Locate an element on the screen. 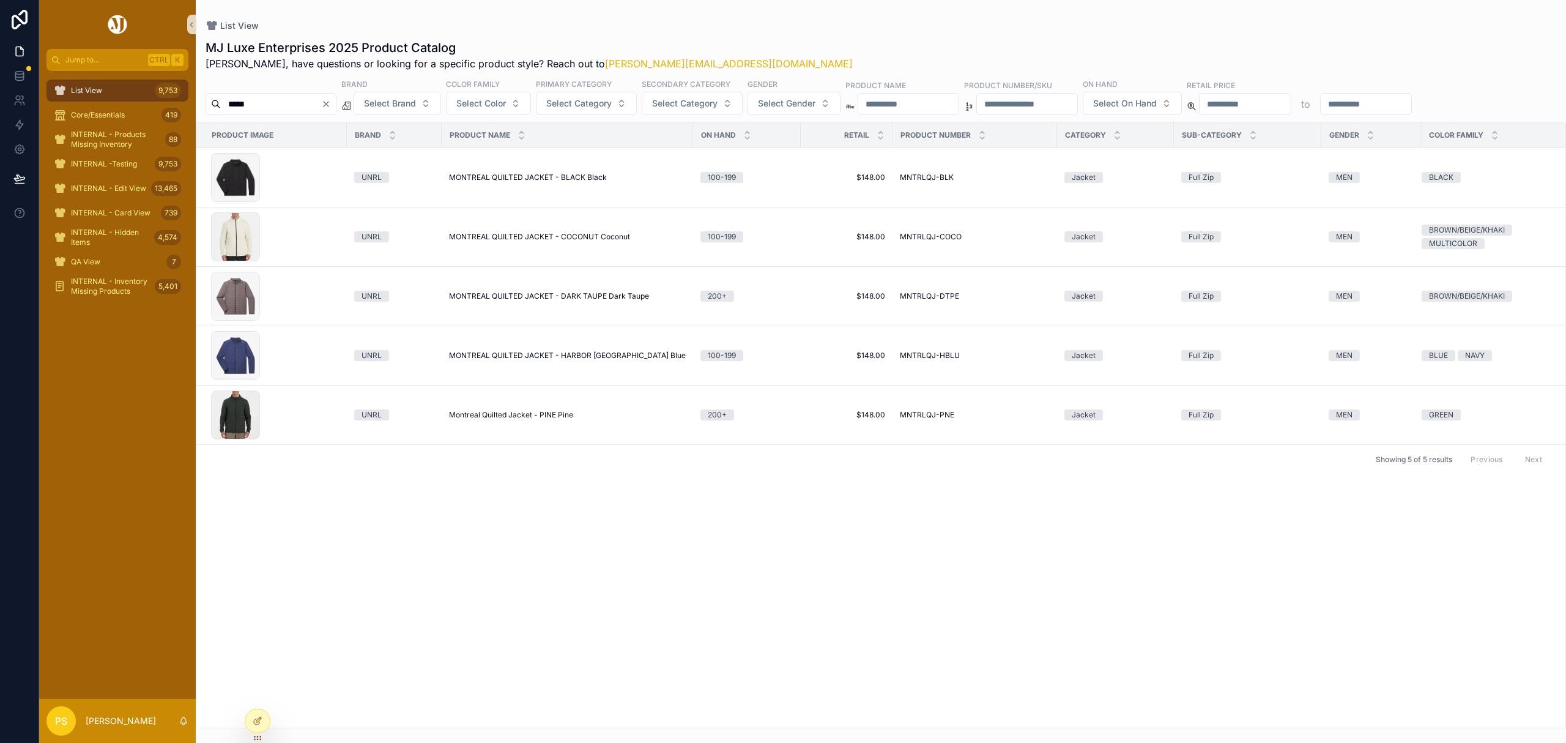  span: Category is located at coordinates (1085, 135).